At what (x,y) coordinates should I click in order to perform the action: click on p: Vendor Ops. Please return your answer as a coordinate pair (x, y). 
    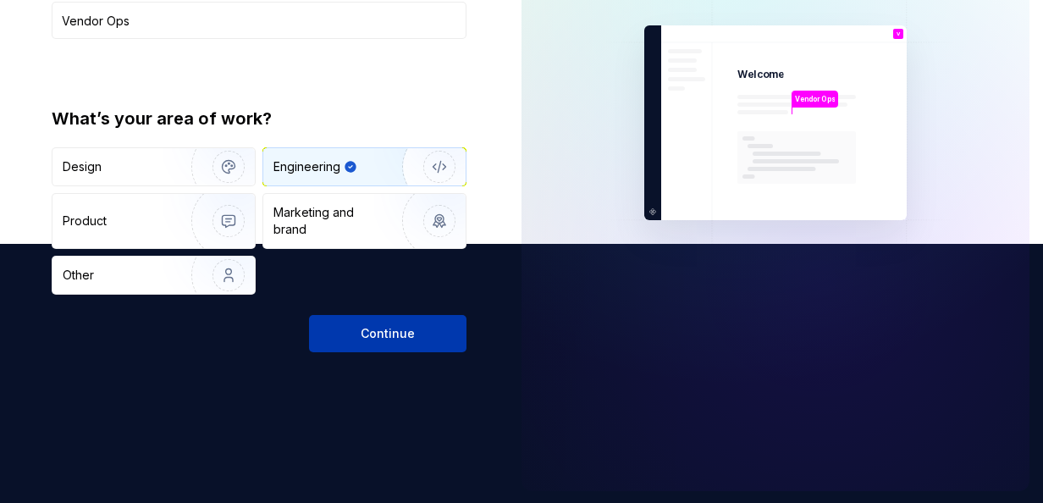
    Looking at the image, I should click on (815, 99).